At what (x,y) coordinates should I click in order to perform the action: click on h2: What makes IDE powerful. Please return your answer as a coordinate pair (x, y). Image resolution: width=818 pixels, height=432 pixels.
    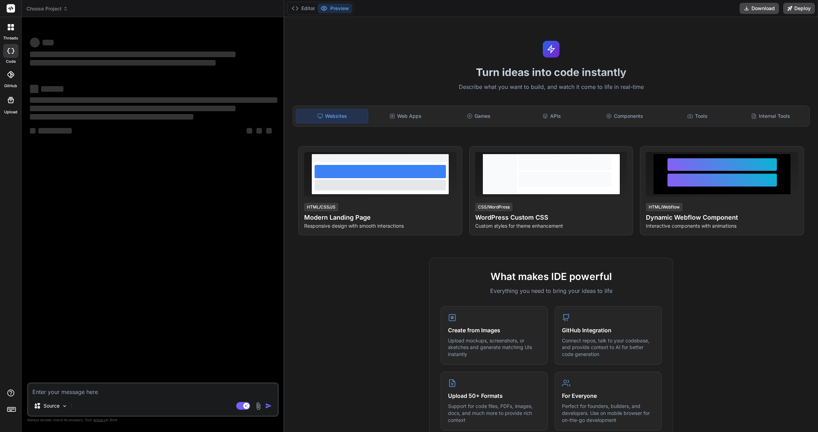
    Looking at the image, I should click on (551, 276).